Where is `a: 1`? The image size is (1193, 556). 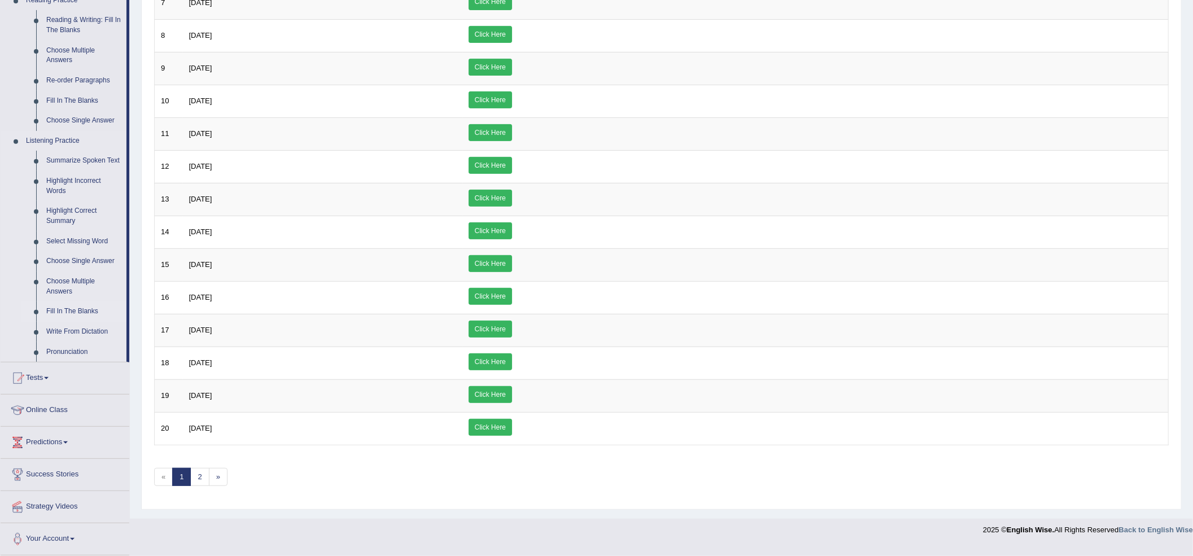
a: 1 is located at coordinates (181, 477).